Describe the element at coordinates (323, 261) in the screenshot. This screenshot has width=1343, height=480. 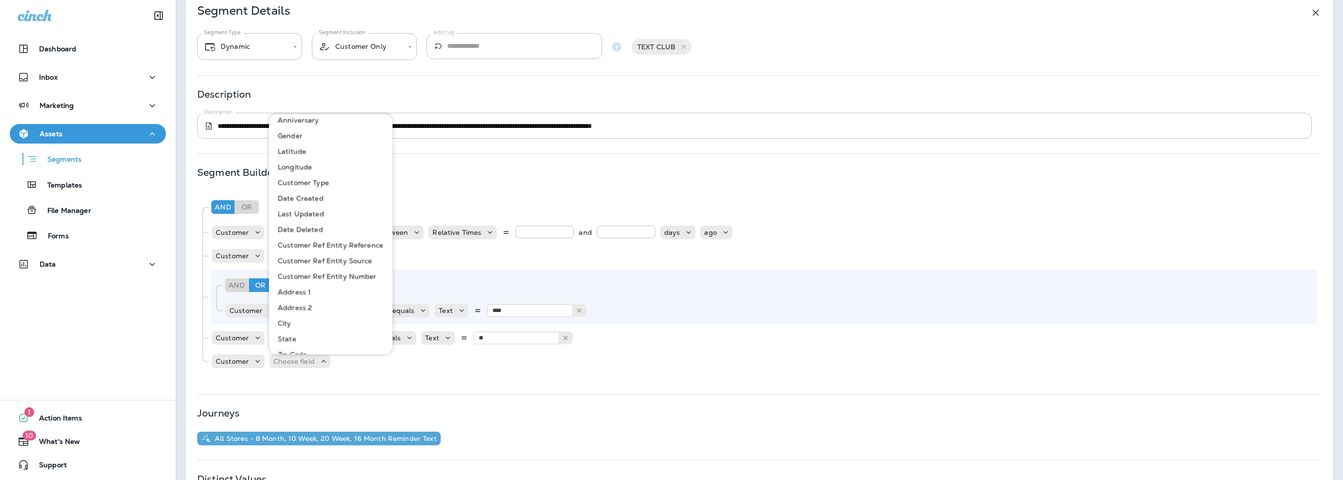
I see `p: Customer Ref Entity Source` at that location.